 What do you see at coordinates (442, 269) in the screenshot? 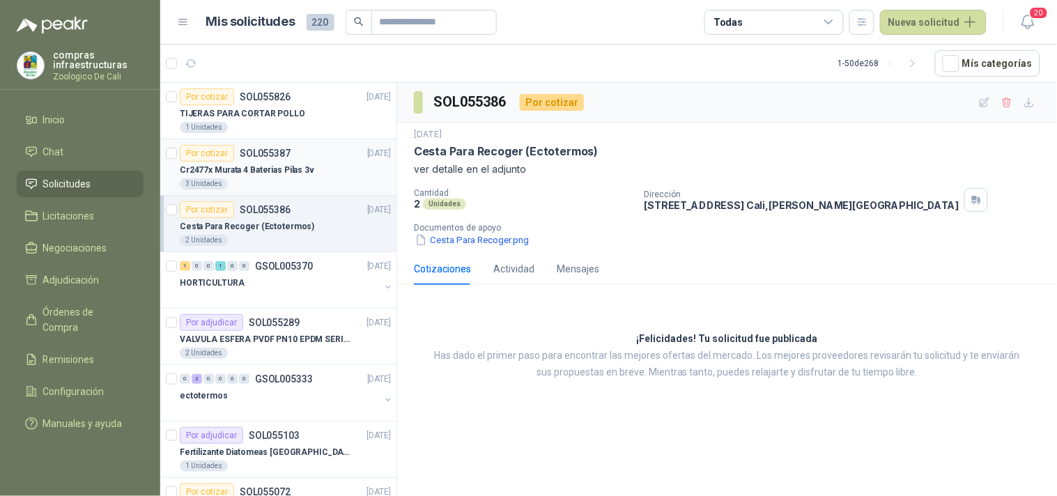
I see `div: Cotizaciones` at bounding box center [442, 269].